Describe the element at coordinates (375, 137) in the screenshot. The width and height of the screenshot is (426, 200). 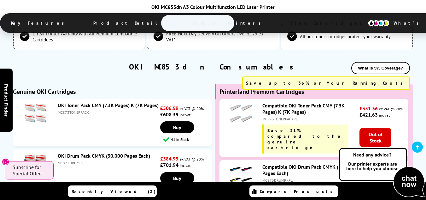
I see `span: Out of Stock` at that location.